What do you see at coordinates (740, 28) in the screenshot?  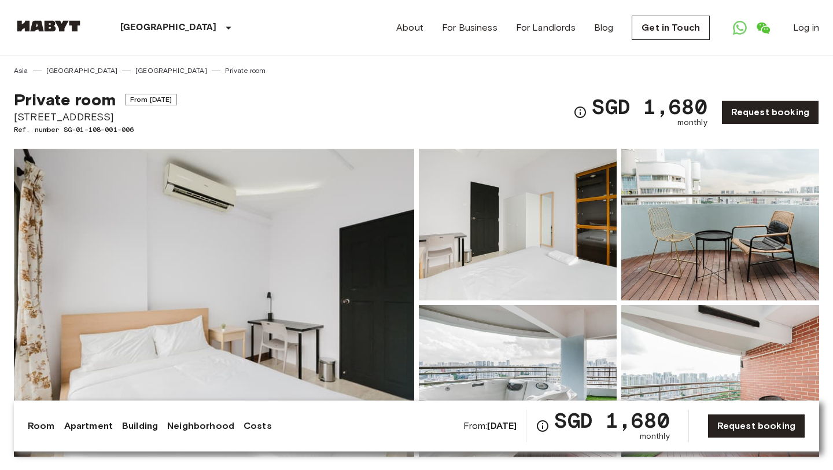 I see `a: Open WhatsApp` at bounding box center [740, 28].